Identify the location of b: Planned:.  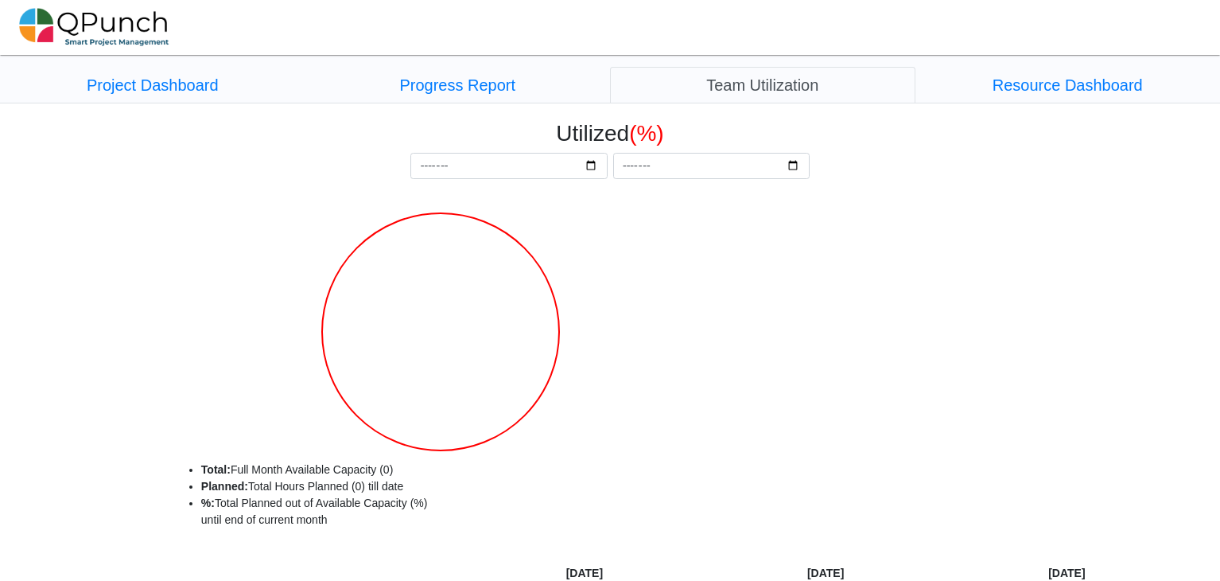
(224, 486).